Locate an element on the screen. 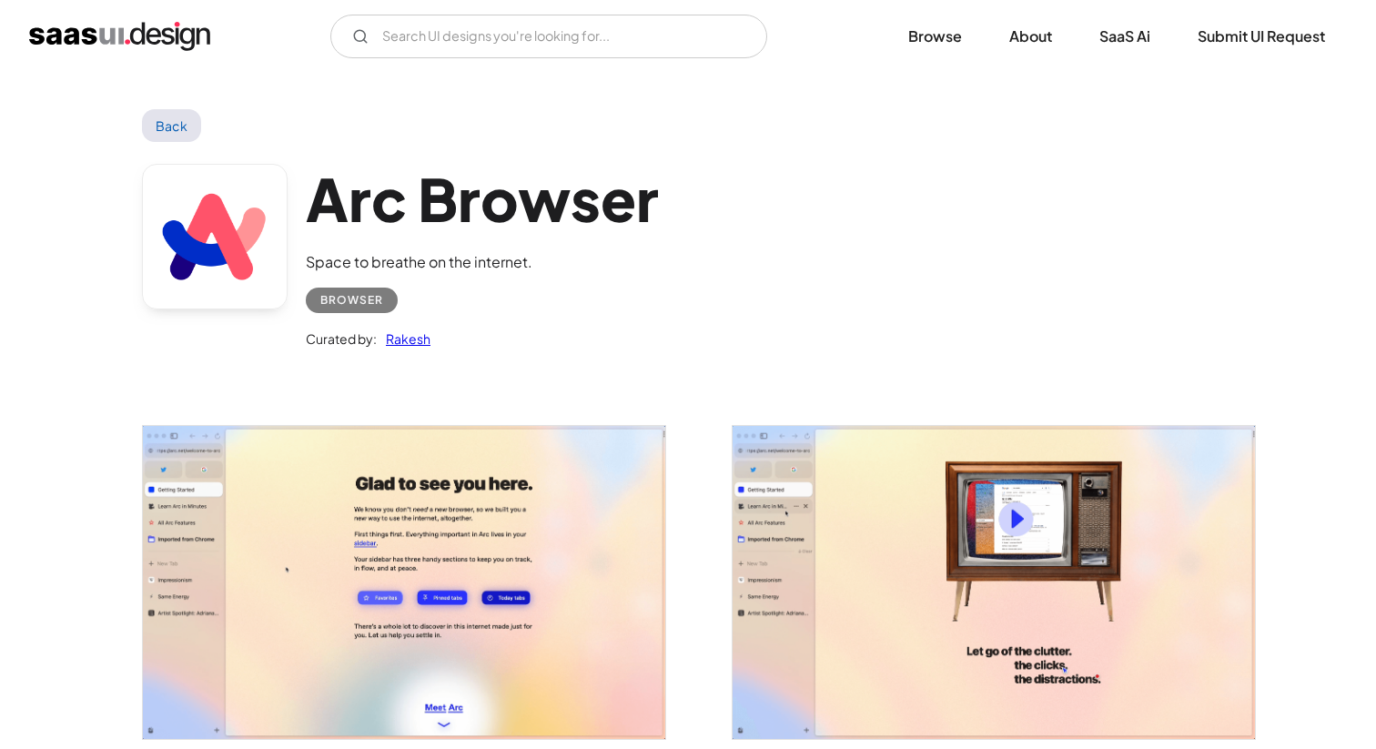 The image size is (1376, 749). a: Rakesh is located at coordinates (403, 338).